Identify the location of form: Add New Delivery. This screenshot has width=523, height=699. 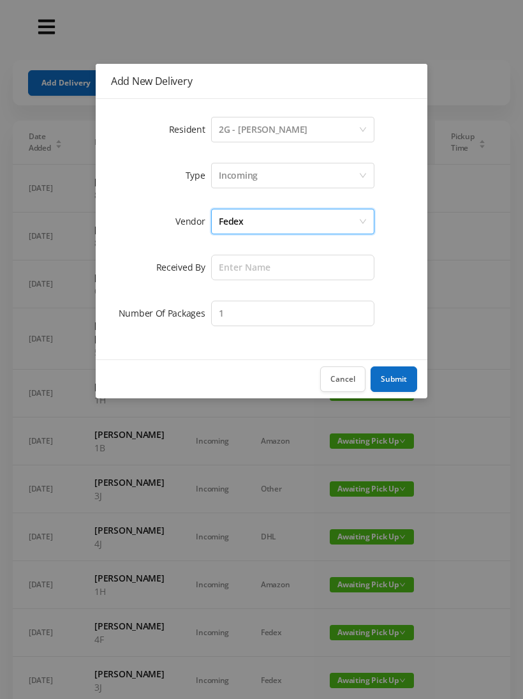
(262, 221).